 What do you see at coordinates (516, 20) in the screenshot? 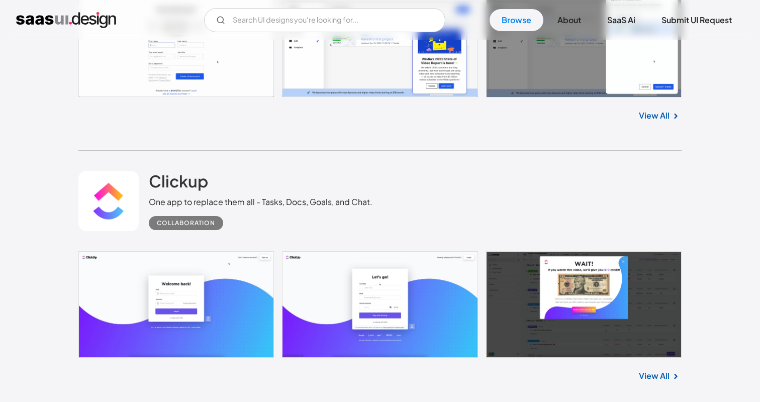
I see `a: Browse` at bounding box center [516, 20].